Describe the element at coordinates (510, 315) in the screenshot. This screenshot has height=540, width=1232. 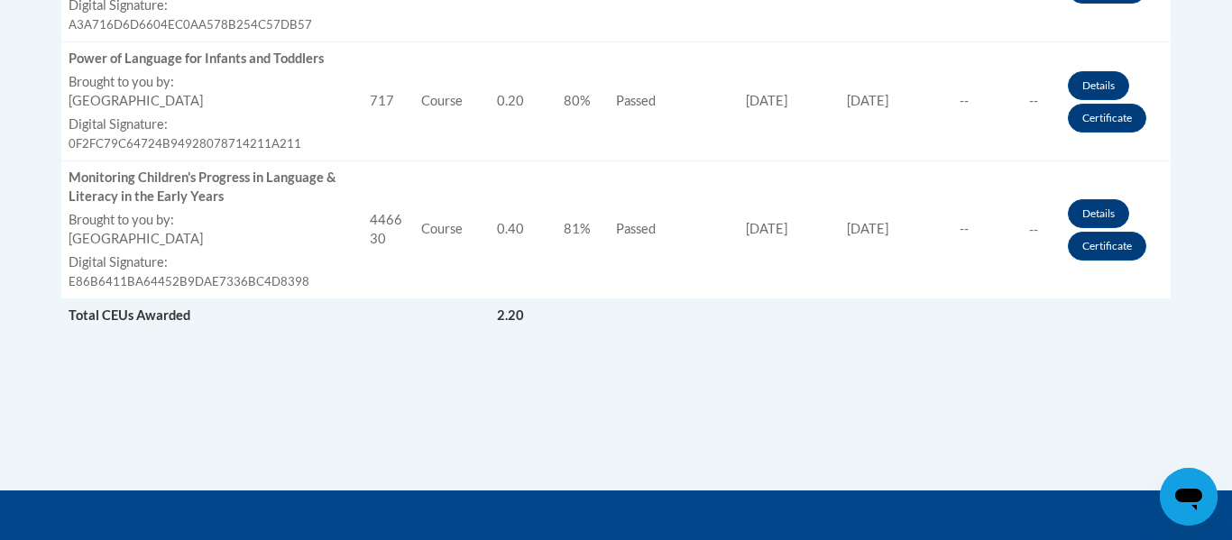
I see `td: 2.20` at that location.